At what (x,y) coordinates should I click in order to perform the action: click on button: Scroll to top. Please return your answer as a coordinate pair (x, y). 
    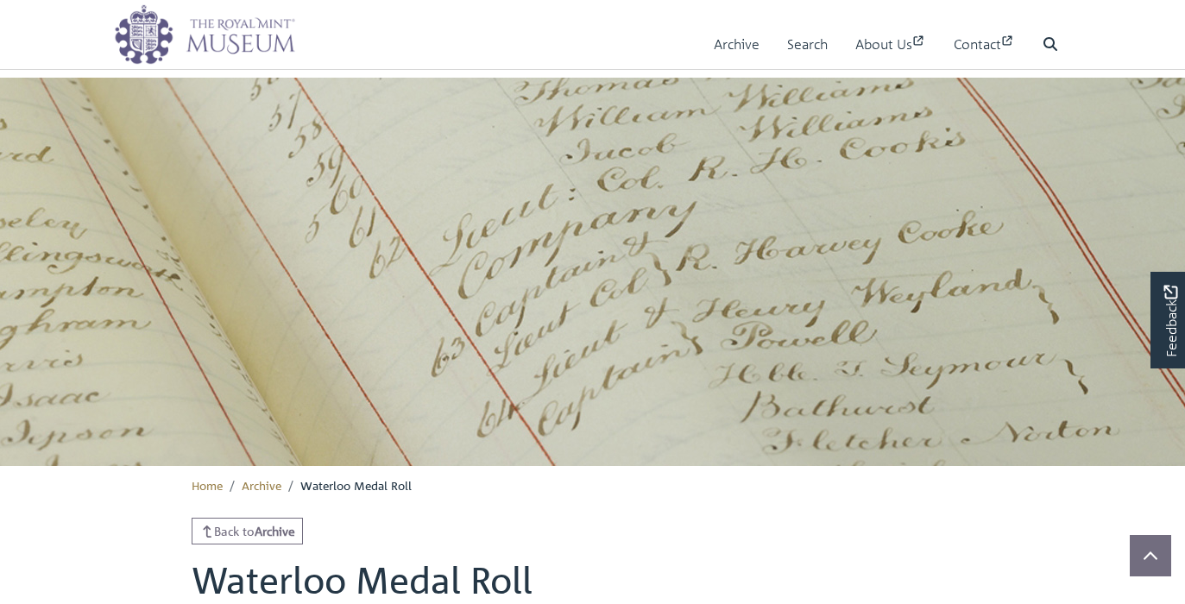
    Looking at the image, I should click on (1150, 556).